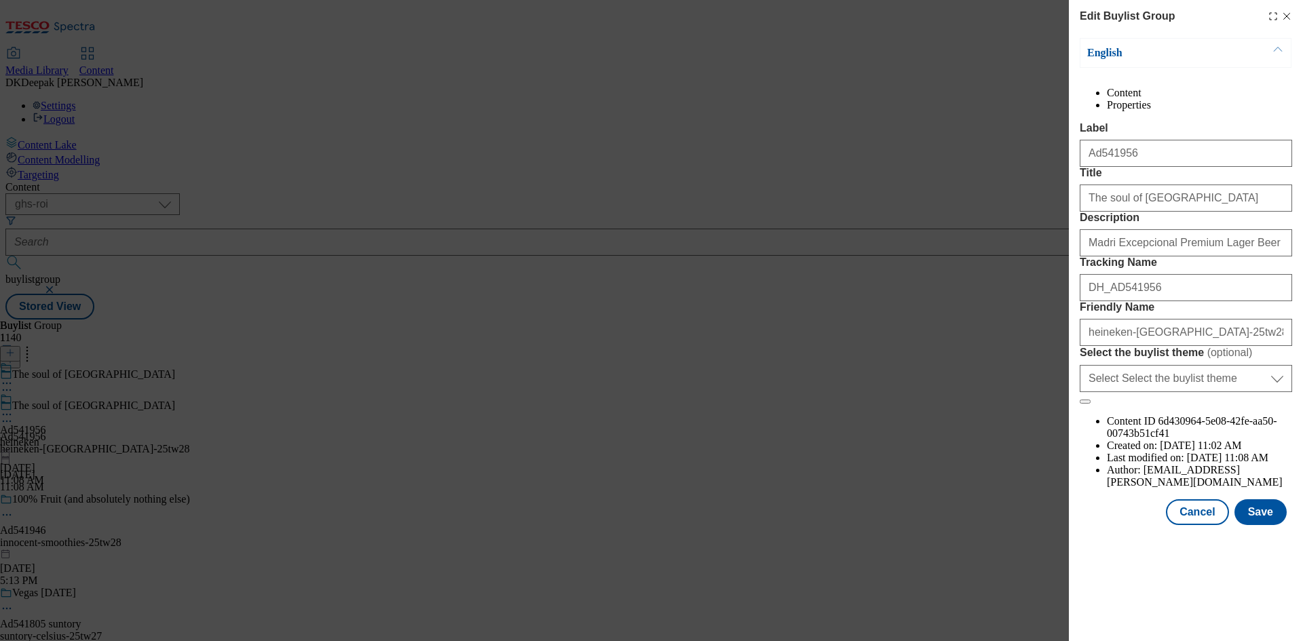  I want to click on li: Content, so click(1199, 93).